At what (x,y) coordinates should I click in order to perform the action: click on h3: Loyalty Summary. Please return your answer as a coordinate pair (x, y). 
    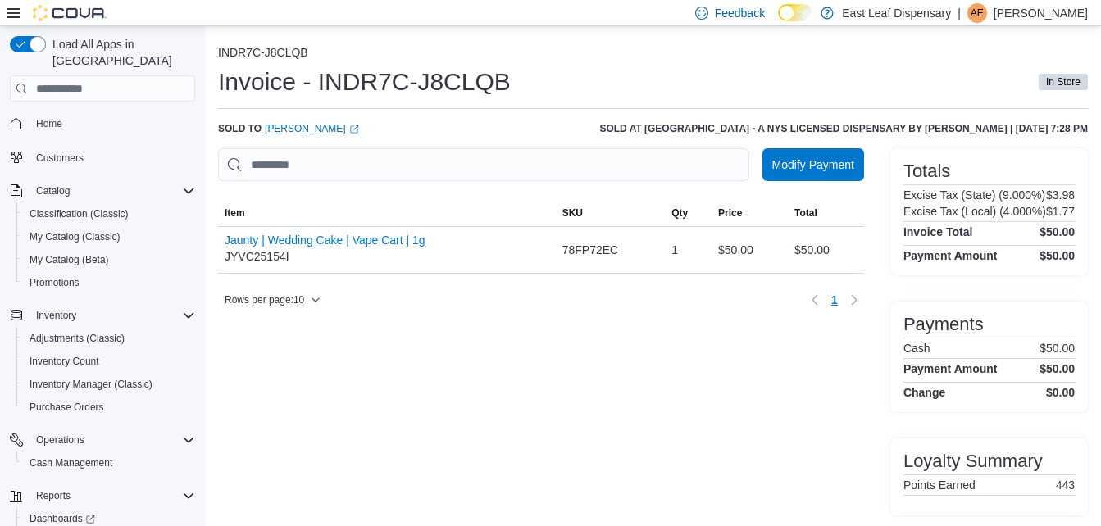
    Looking at the image, I should click on (973, 461).